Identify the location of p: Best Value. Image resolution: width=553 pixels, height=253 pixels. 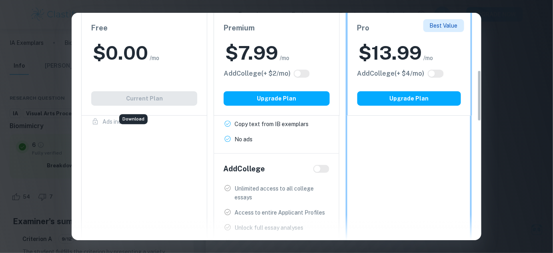
(444, 26).